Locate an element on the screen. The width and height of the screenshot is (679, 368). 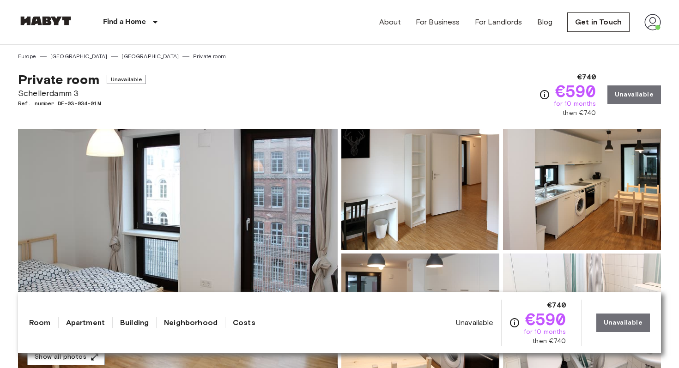
a: For Business is located at coordinates (438, 22).